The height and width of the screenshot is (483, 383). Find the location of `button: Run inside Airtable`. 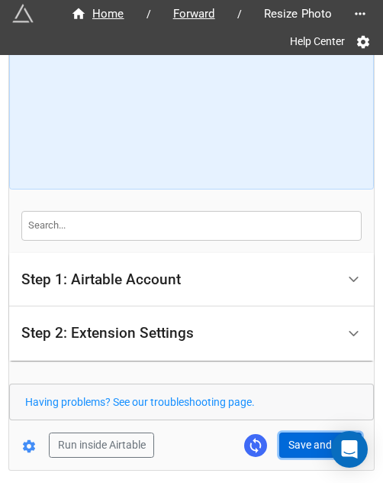

button: Run inside Airtable is located at coordinates (102, 445).